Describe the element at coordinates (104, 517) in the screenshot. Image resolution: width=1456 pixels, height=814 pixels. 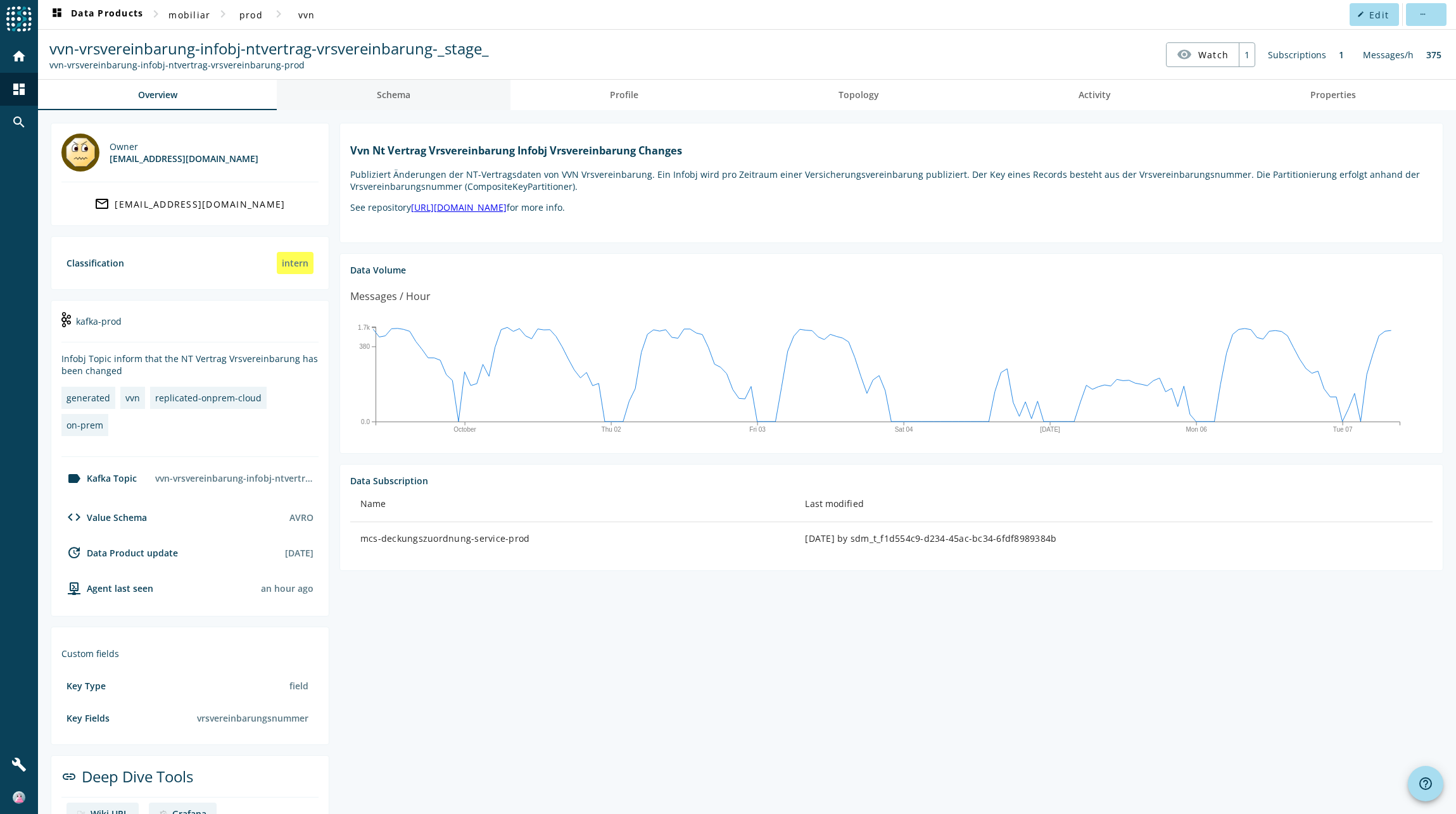
I see `div: Value Schema` at that location.